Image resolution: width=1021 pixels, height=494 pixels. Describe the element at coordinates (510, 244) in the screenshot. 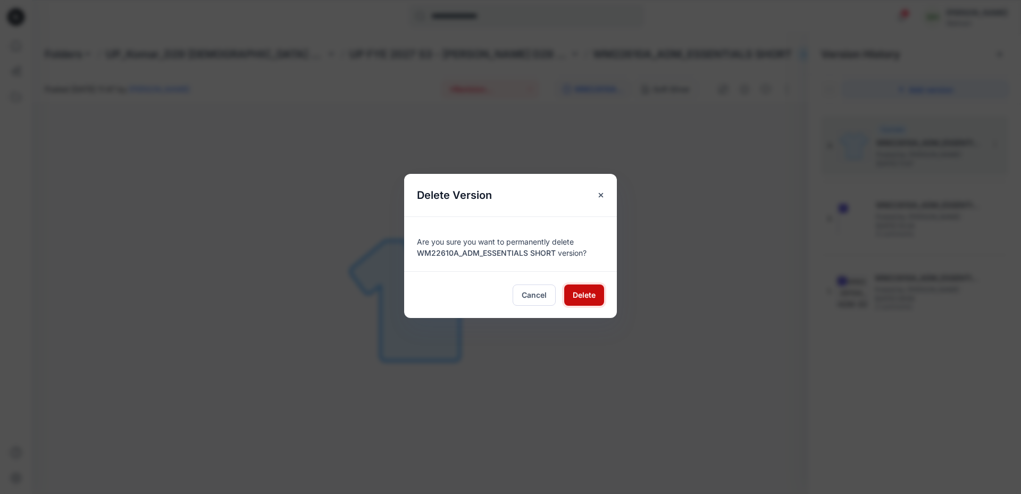

I see `div: Are you sure you want to permanently delete version?` at that location.